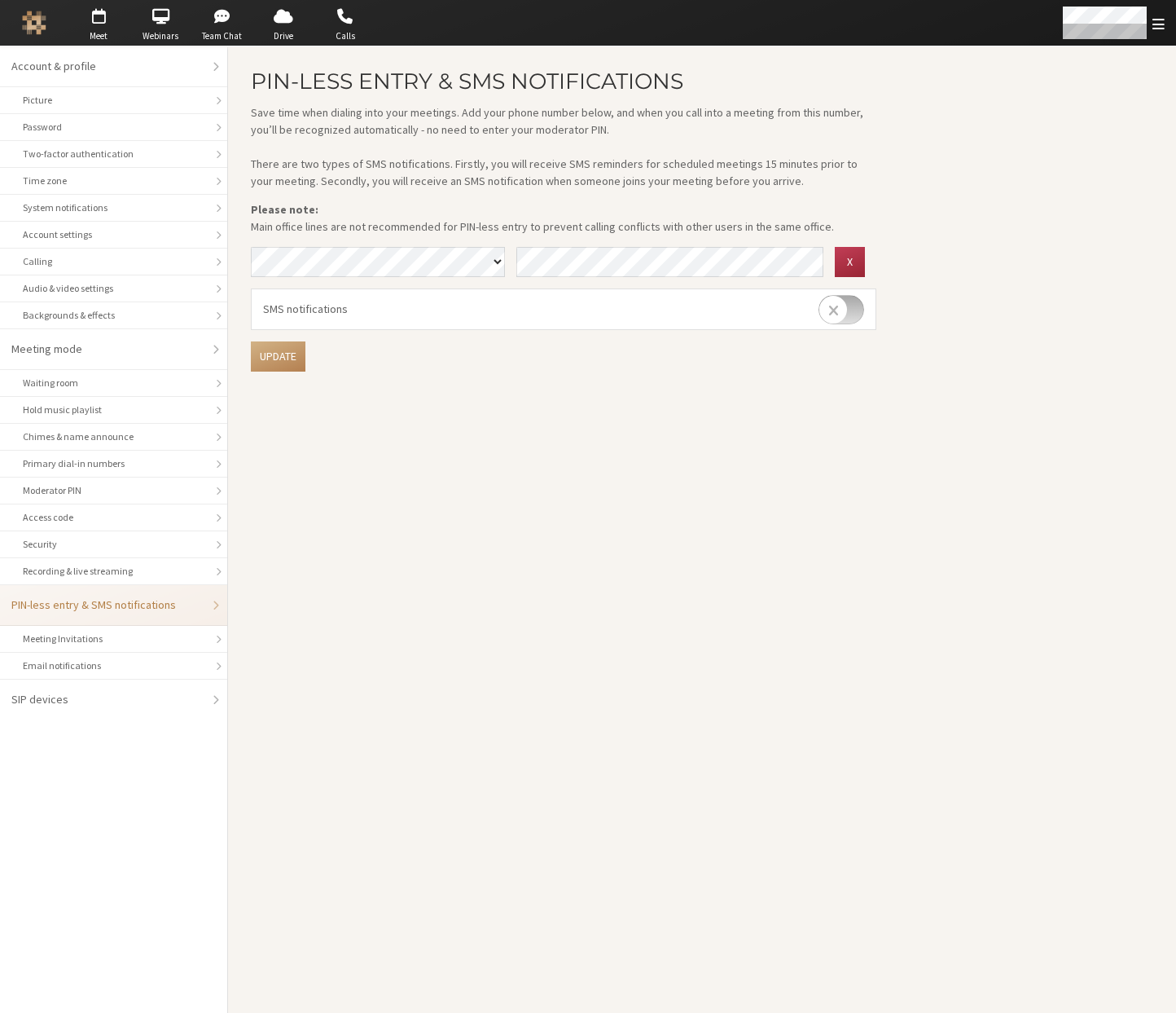 This screenshot has width=1176, height=1013. Describe the element at coordinates (113, 154) in the screenshot. I see `div: Two-factor authentication` at that location.